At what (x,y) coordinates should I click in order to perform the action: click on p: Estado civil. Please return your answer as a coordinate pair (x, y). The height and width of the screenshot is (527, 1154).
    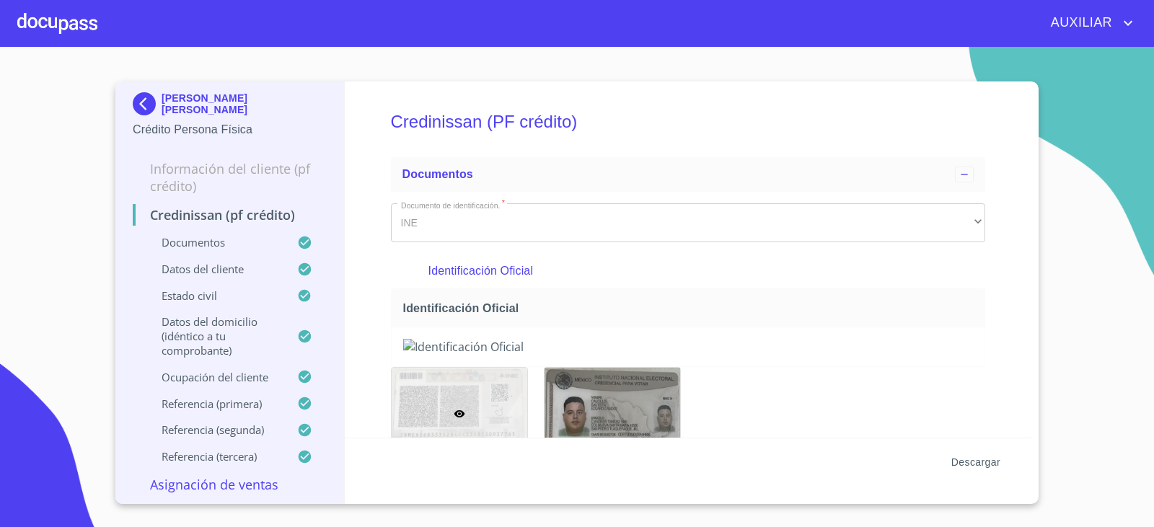
    Looking at the image, I should click on (215, 296).